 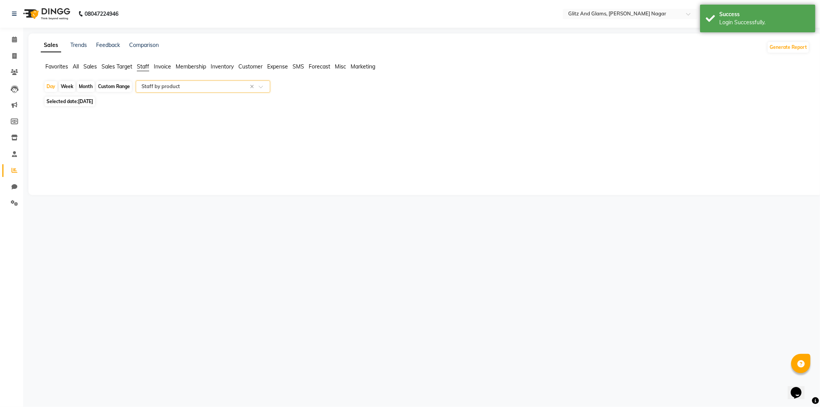 I want to click on span: SMS, so click(x=298, y=67).